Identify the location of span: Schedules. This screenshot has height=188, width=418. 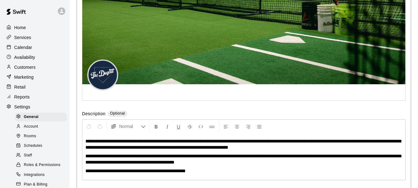
(33, 146).